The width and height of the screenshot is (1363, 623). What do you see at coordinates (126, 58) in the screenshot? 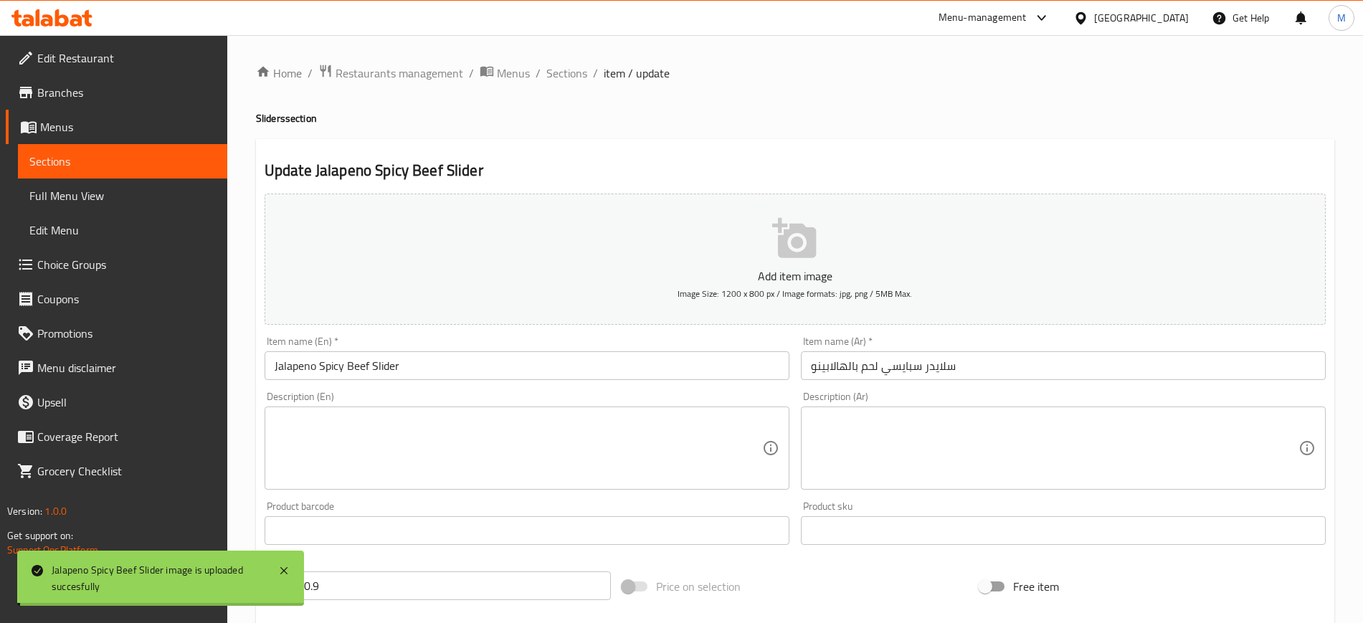
I see `span: Edit Restaurant` at bounding box center [126, 58].